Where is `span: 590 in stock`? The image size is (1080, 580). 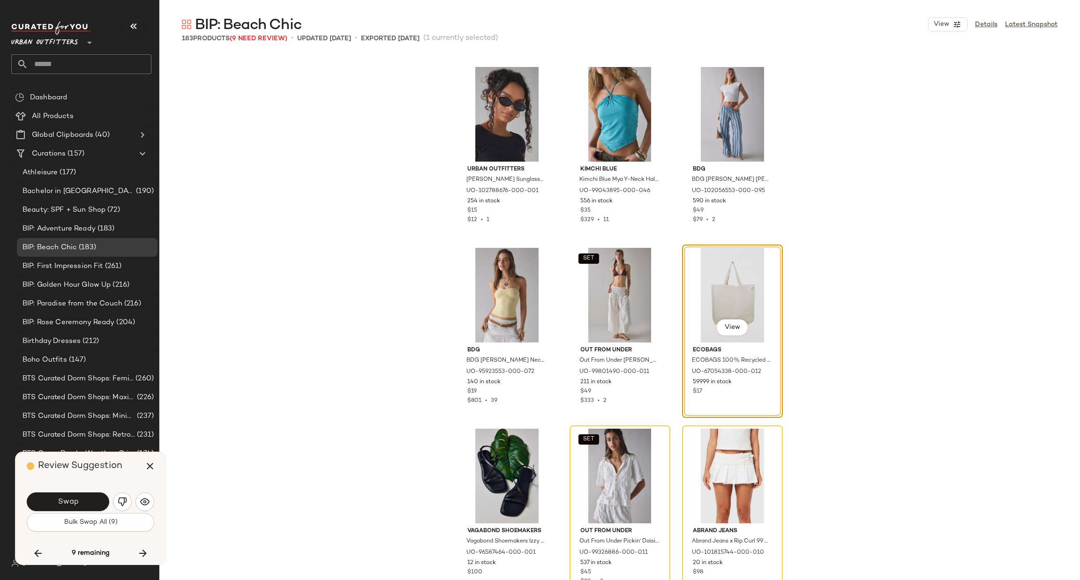
span: 590 in stock is located at coordinates (709, 202).